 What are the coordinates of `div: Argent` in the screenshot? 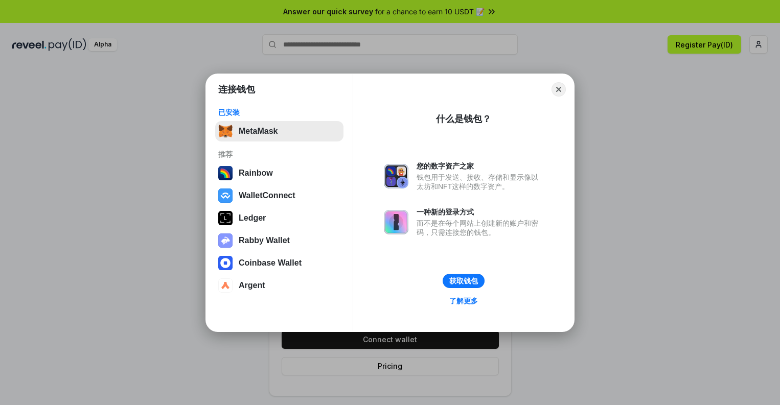 It's located at (252, 286).